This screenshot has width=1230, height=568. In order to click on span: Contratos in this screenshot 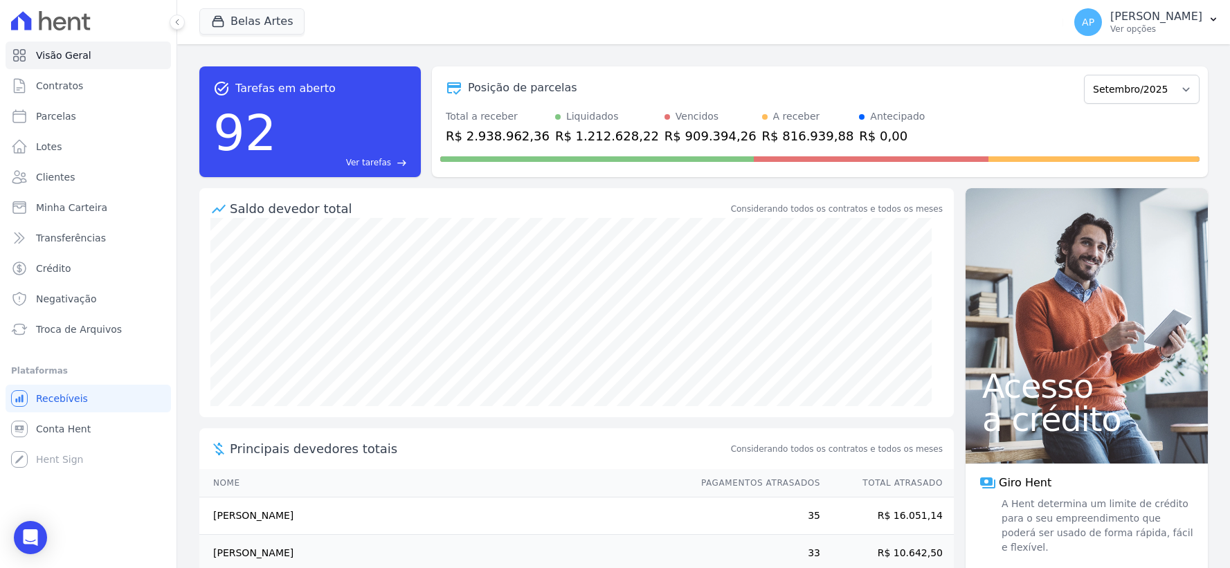, I will do `click(60, 86)`.